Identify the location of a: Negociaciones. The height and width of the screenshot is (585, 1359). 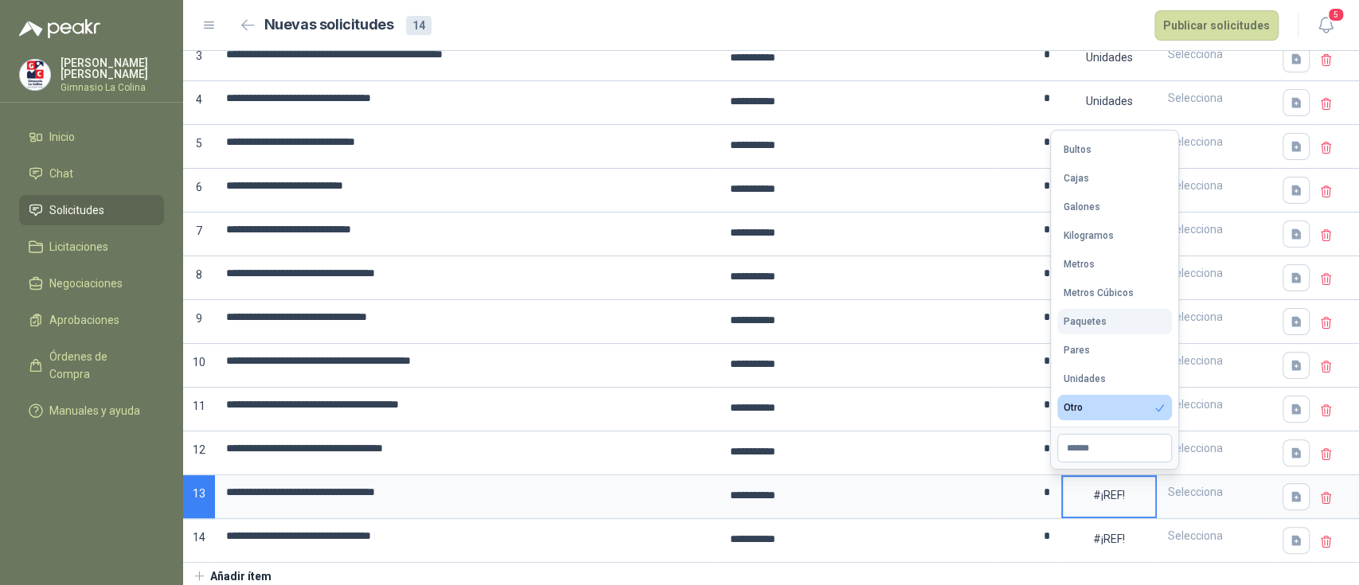
(92, 284).